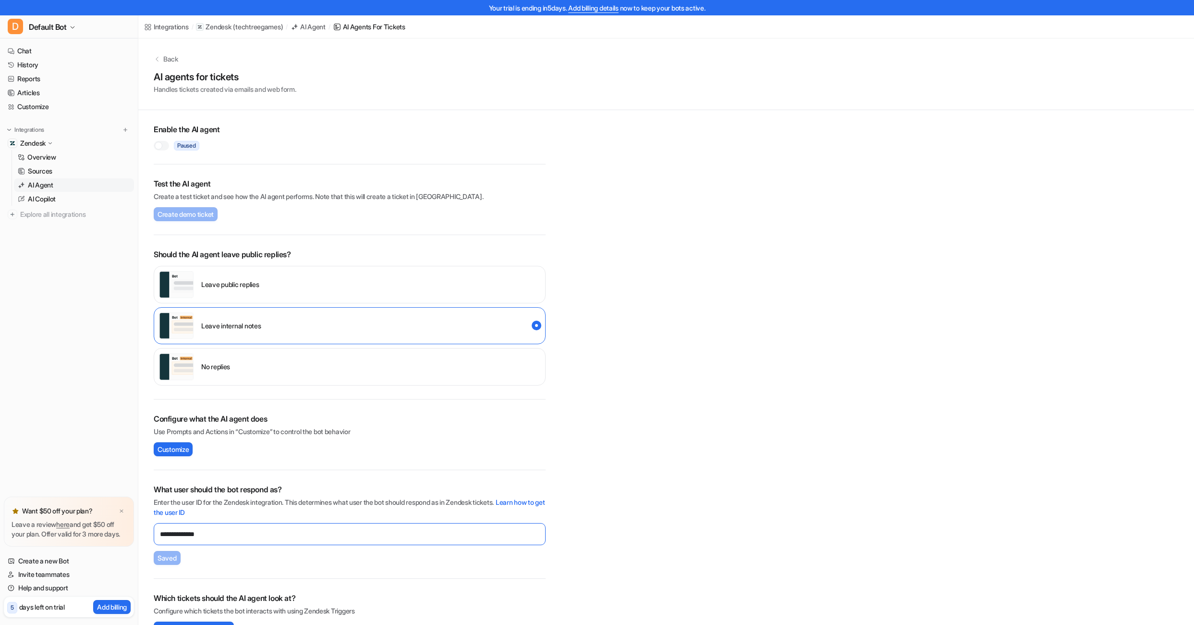  What do you see at coordinates (12, 214) in the screenshot?
I see `img: explore all integrations` at bounding box center [12, 214].